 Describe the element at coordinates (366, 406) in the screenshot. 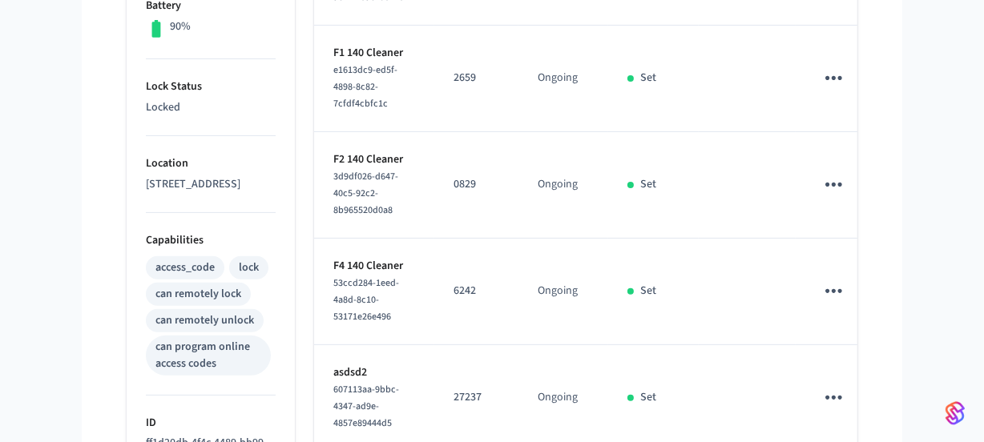

I see `span: 607113aa-9bbc-4347-ad9e-4857e89444d5` at that location.